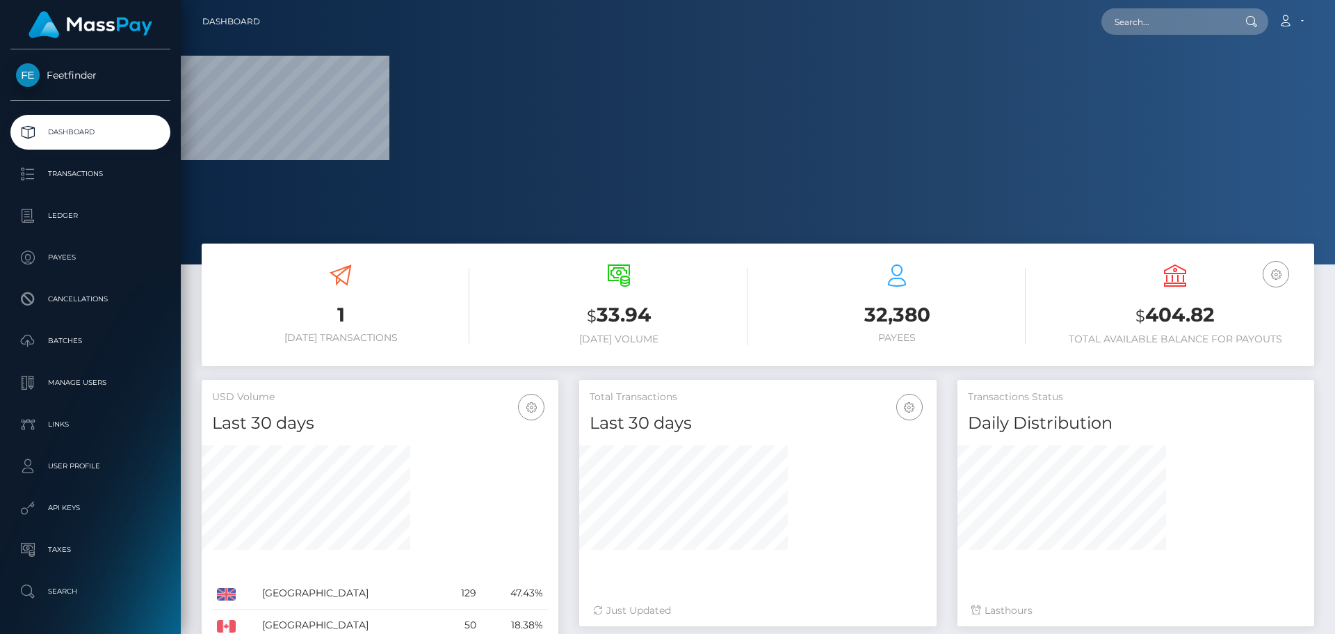  Describe the element at coordinates (90, 216) in the screenshot. I see `p: Ledger` at that location.